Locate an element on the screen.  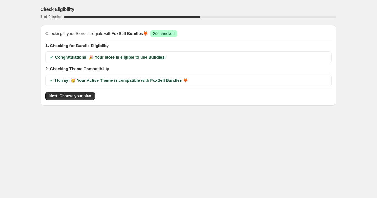
span: Checking if your Store is eligible with 🦊 is located at coordinates (97, 34).